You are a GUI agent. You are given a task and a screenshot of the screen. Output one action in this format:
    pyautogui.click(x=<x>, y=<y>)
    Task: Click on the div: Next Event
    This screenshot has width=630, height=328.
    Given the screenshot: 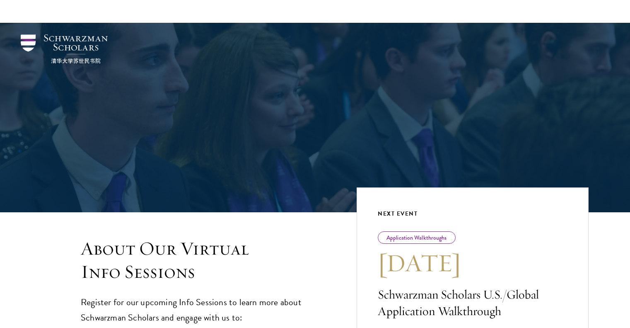 What is the action you would take?
    pyautogui.click(x=472, y=213)
    